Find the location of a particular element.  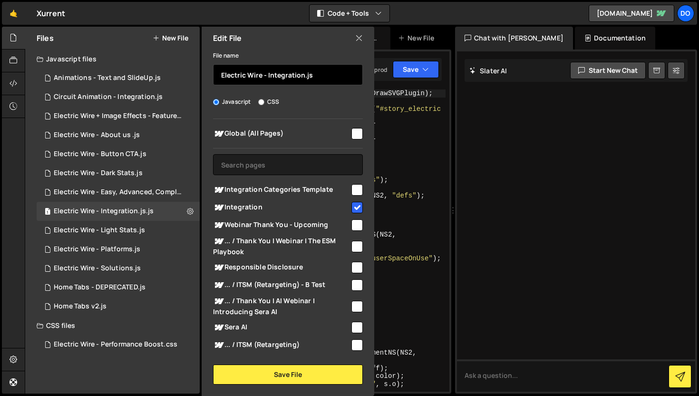

a: Do is located at coordinates (686, 13).